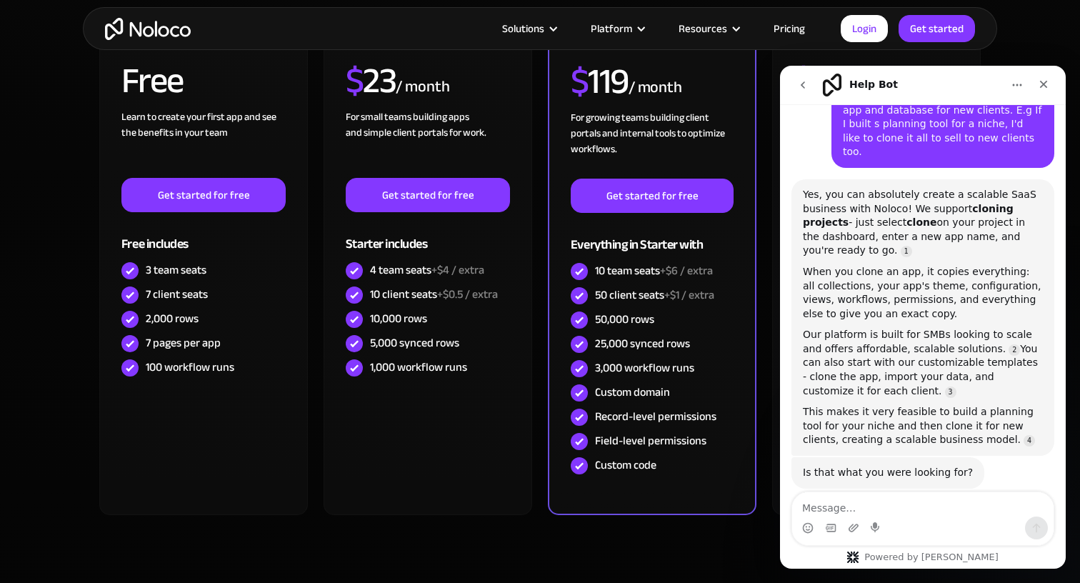 The width and height of the screenshot is (1080, 583). What do you see at coordinates (652, 144) in the screenshot?
I see `div: For growing teams building client portals and internal tools to optimize workflows.` at bounding box center [652, 144].